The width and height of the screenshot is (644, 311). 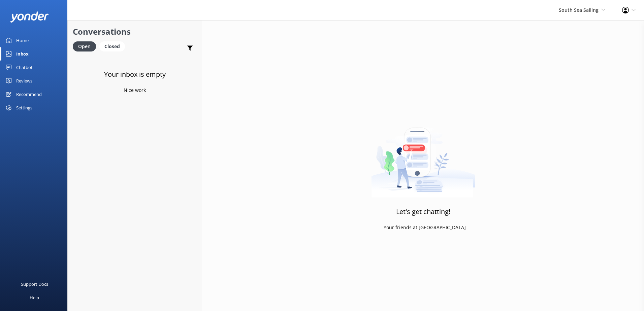 What do you see at coordinates (84, 46) in the screenshot?
I see `div: Open` at bounding box center [84, 46].